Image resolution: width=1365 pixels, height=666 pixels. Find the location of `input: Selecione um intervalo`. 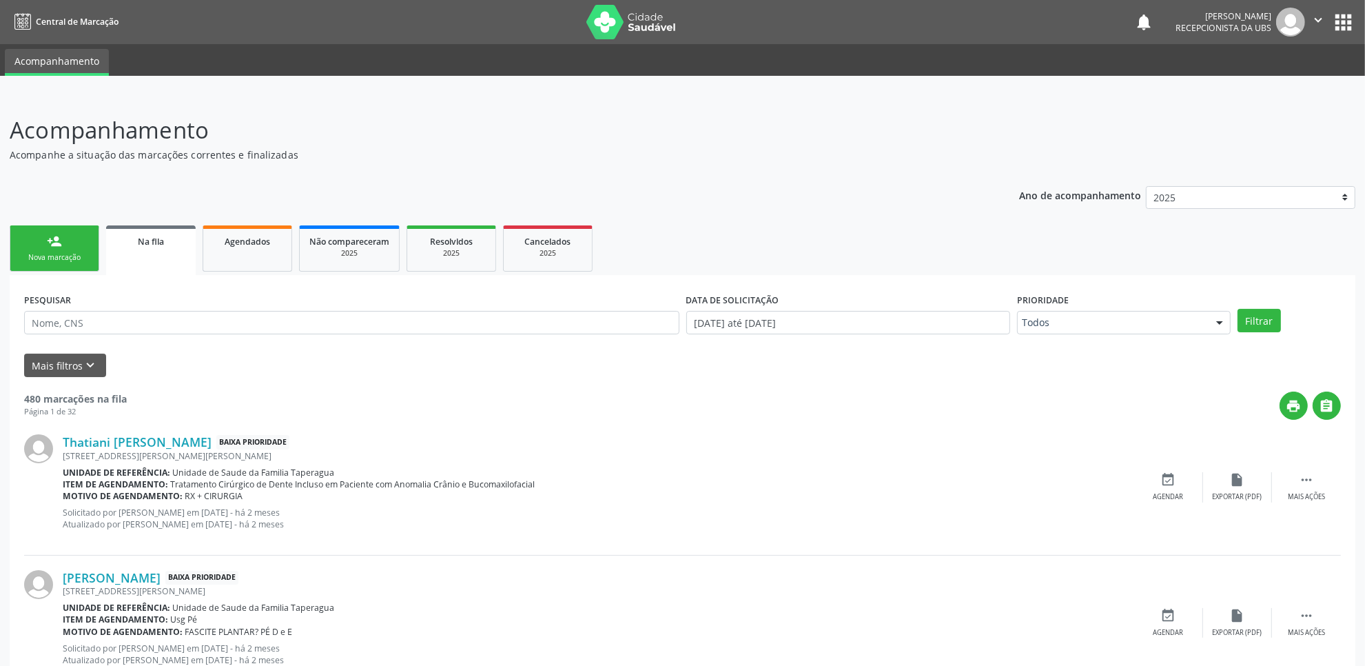

input: Selecione um intervalo is located at coordinates (848, 322).